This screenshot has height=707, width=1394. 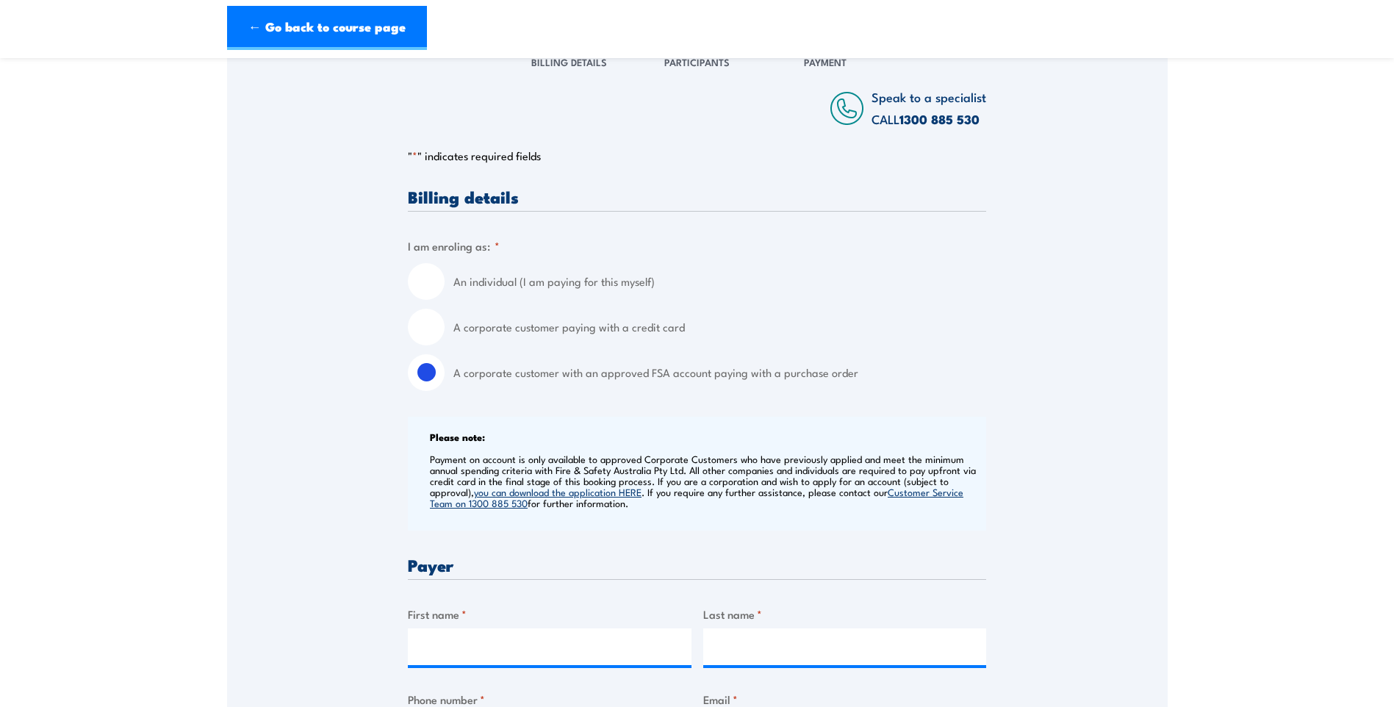 What do you see at coordinates (845, 614) in the screenshot?
I see `label: Last name` at bounding box center [845, 614].